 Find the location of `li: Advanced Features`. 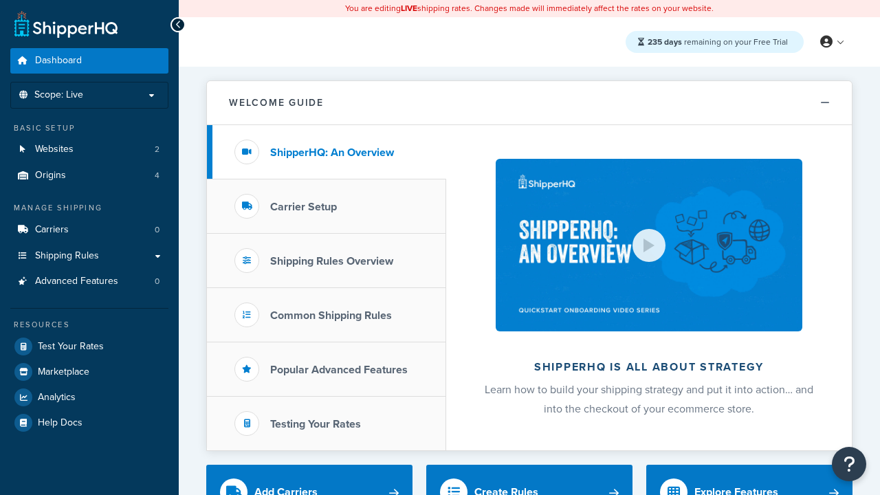

li: Advanced Features is located at coordinates (89, 281).